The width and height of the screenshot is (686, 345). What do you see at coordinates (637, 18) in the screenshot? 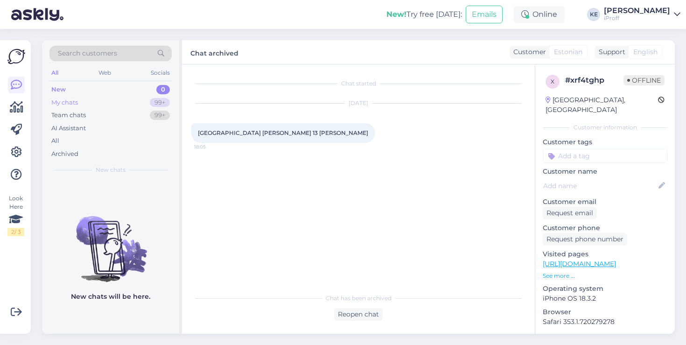
I see `div: iProff` at bounding box center [637, 18].